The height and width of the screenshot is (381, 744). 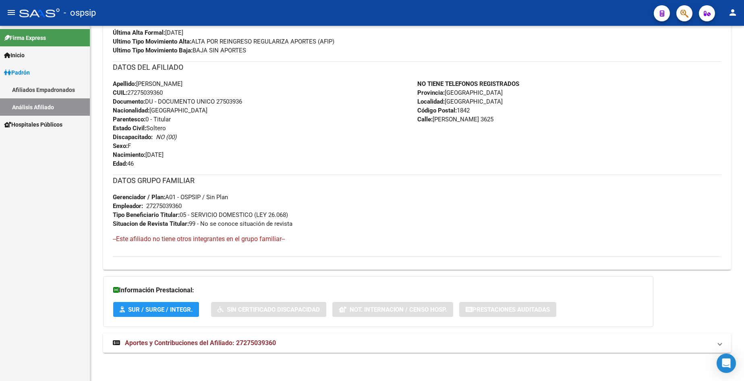 I want to click on h4: --Este afiliado no tiene otros integrantes en el grupo familiar--, so click(x=417, y=239).